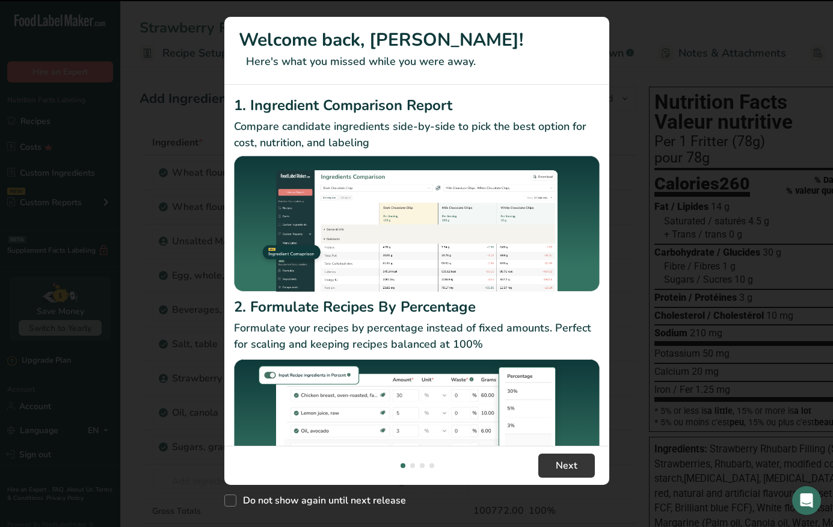 This screenshot has height=527, width=833. I want to click on p: Here's what you missed while you were away., so click(417, 61).